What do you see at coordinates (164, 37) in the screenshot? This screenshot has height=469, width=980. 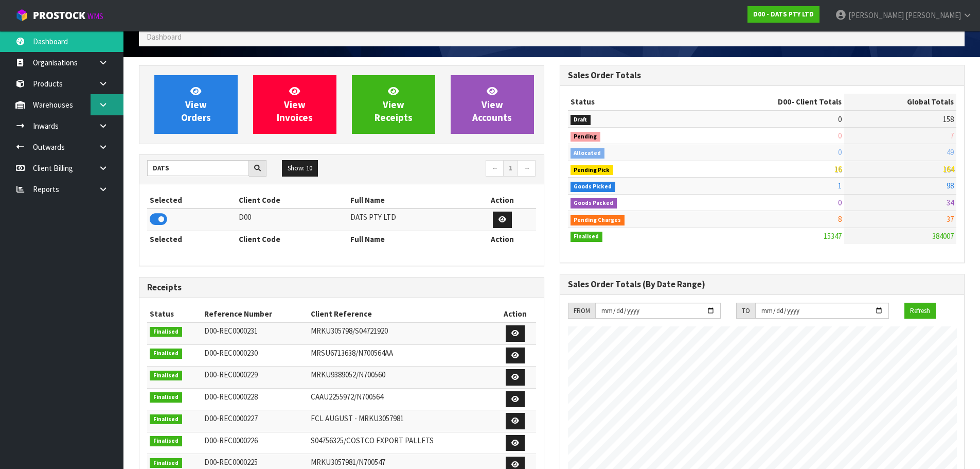 I see `span: Dashboard` at bounding box center [164, 37].